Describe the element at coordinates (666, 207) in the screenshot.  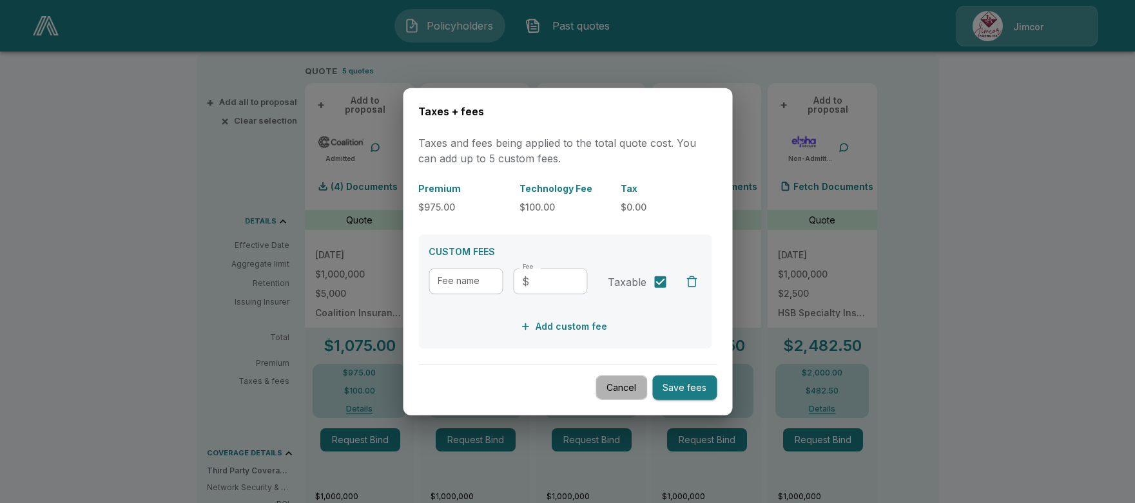
I see `p: $0.00` at that location.